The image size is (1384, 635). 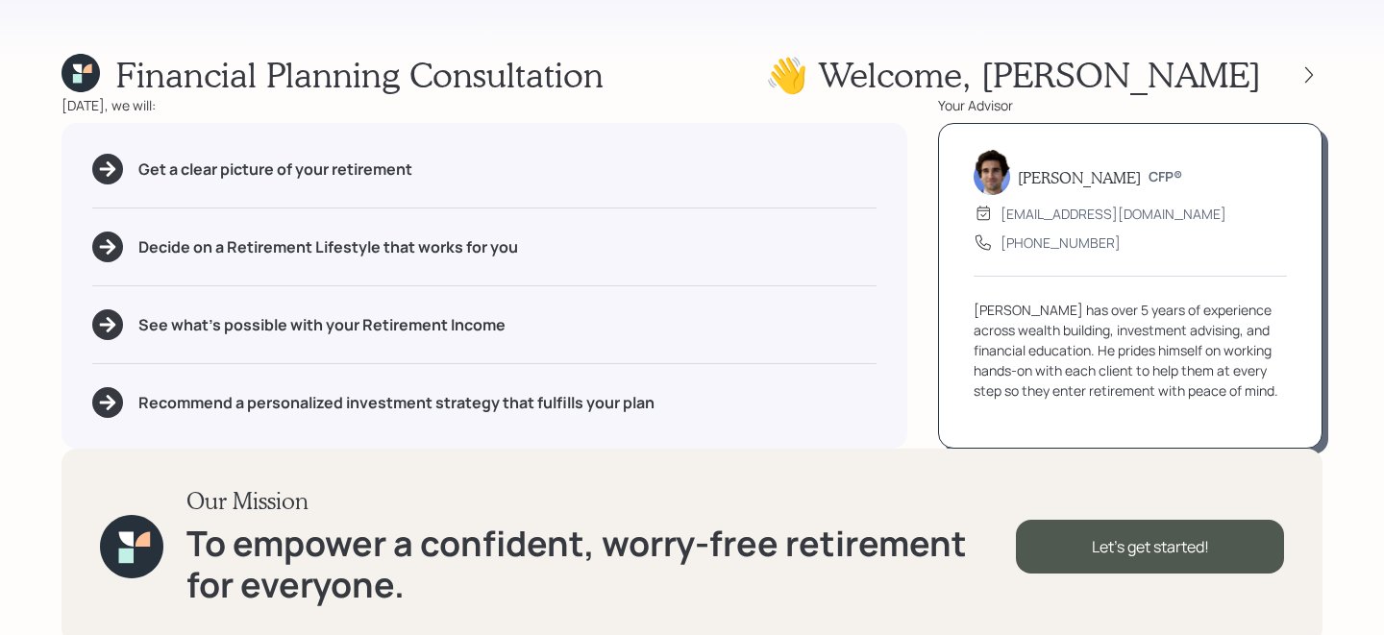 What do you see at coordinates (396, 403) in the screenshot?
I see `h5: Recommend a personalized investment strategy that fulfills your plan` at bounding box center [396, 403].